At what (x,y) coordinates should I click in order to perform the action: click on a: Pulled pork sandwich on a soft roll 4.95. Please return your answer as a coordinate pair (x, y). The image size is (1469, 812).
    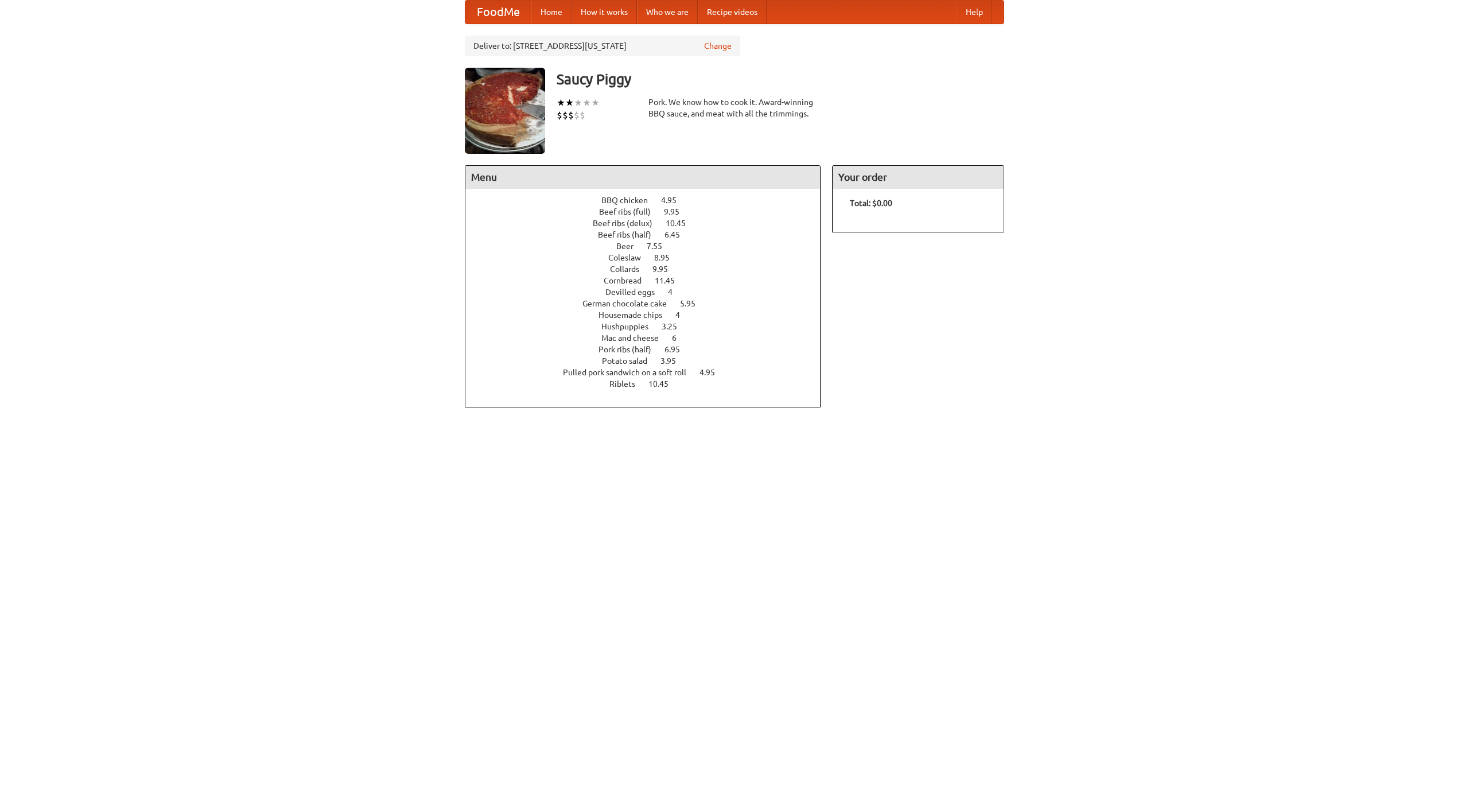
    Looking at the image, I should click on (650, 373).